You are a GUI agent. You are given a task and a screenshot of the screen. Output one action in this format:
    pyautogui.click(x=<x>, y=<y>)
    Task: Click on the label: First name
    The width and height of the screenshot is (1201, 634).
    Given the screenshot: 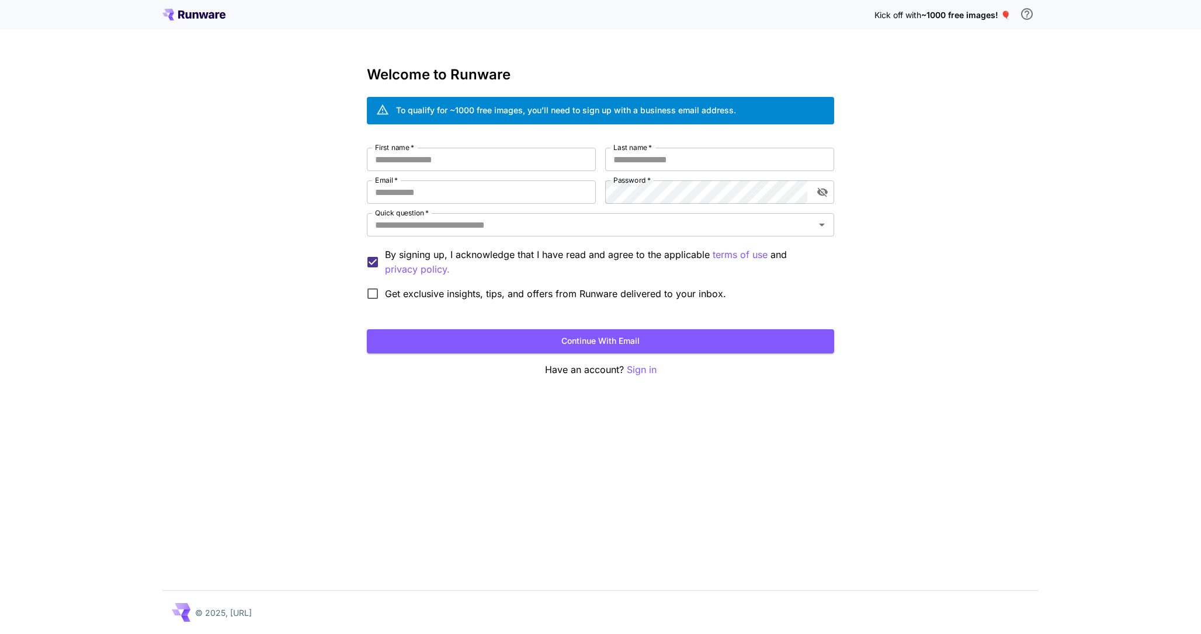 What is the action you would take?
    pyautogui.click(x=394, y=147)
    